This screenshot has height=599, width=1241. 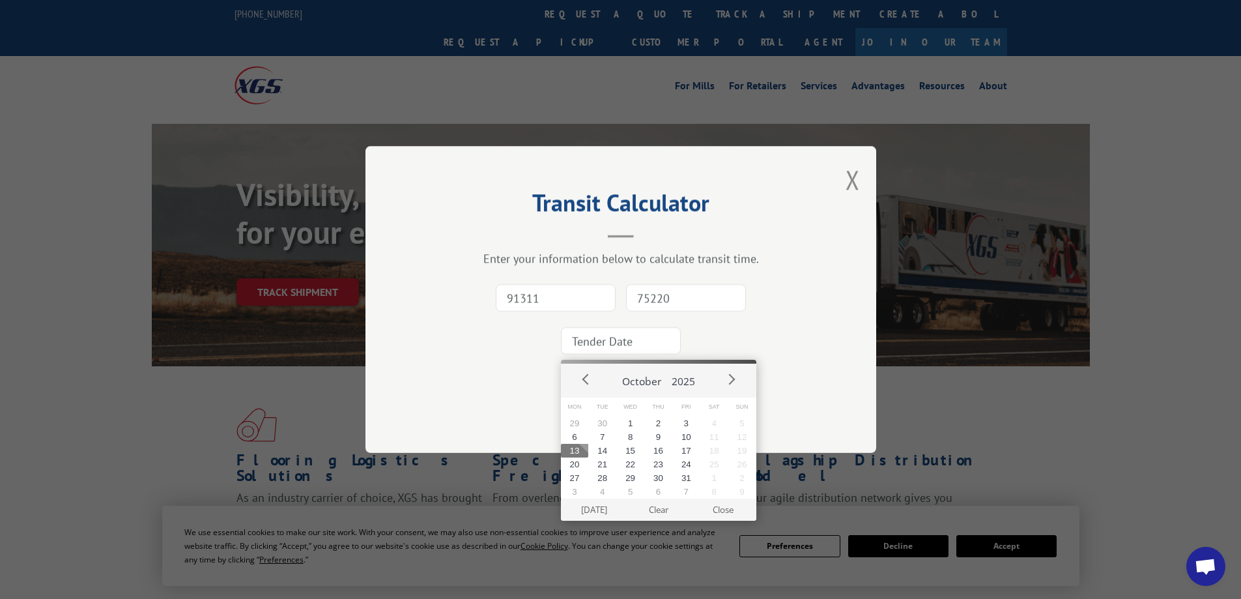 I want to click on span: Wed, so click(x=630, y=407).